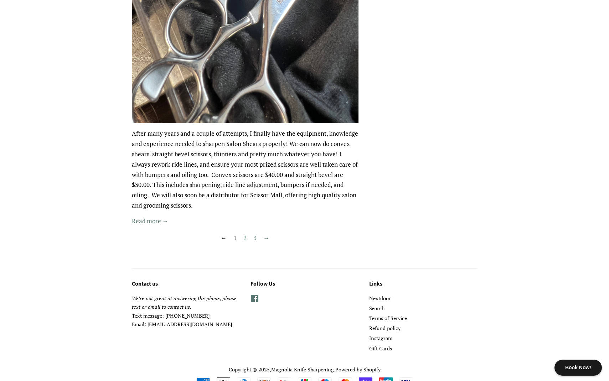 This screenshot has height=381, width=609. Describe the element at coordinates (150, 221) in the screenshot. I see `a: Read more →` at that location.